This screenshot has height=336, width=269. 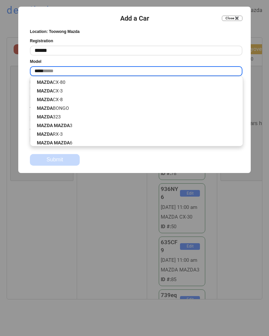 What do you see at coordinates (137, 125) in the screenshot?
I see `p: 3` at bounding box center [137, 125].